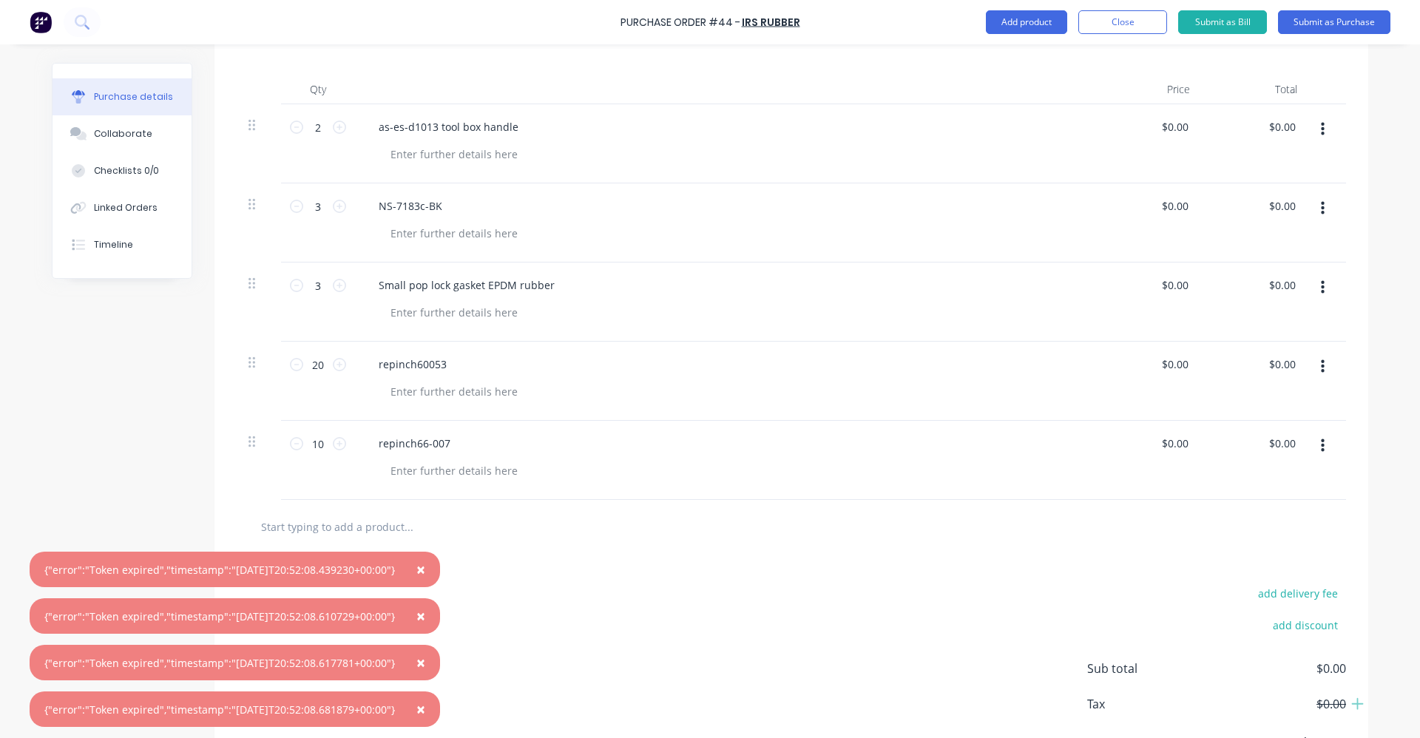 This screenshot has height=738, width=1420. Describe the element at coordinates (467, 285) in the screenshot. I see `div: Small pop lock gasket EPDM rubber` at that location.